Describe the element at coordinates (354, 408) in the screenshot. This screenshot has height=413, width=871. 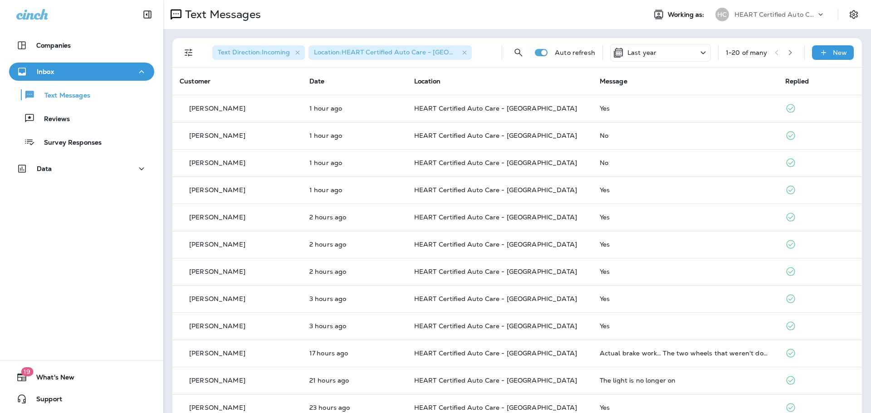
I see `p: Sep 2, 2025 12:31 PM` at that location.